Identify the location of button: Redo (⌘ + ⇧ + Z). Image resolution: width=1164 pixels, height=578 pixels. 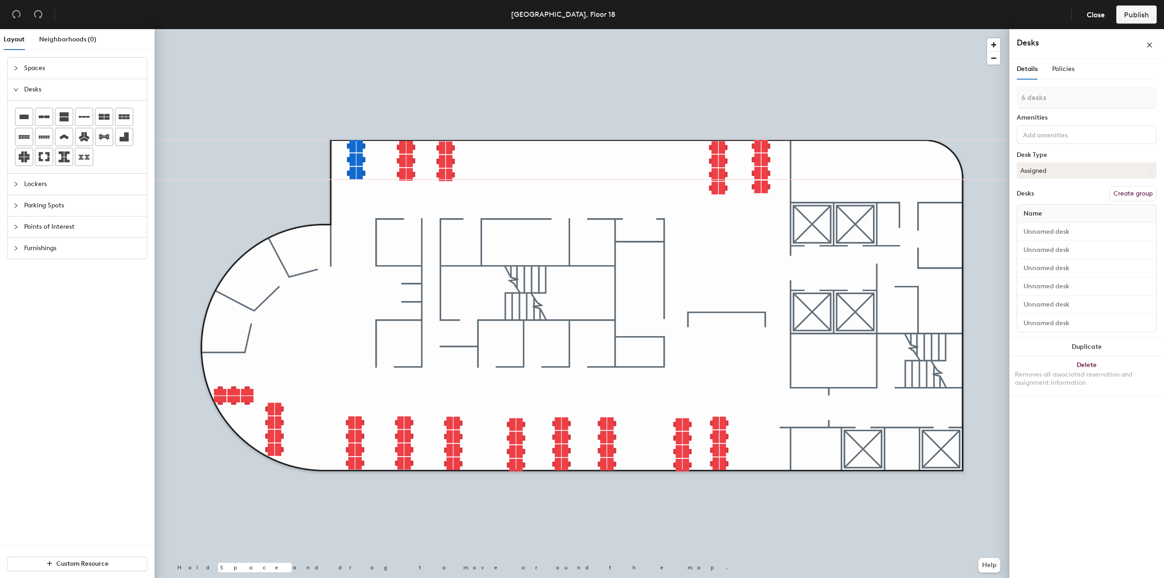
(38, 15).